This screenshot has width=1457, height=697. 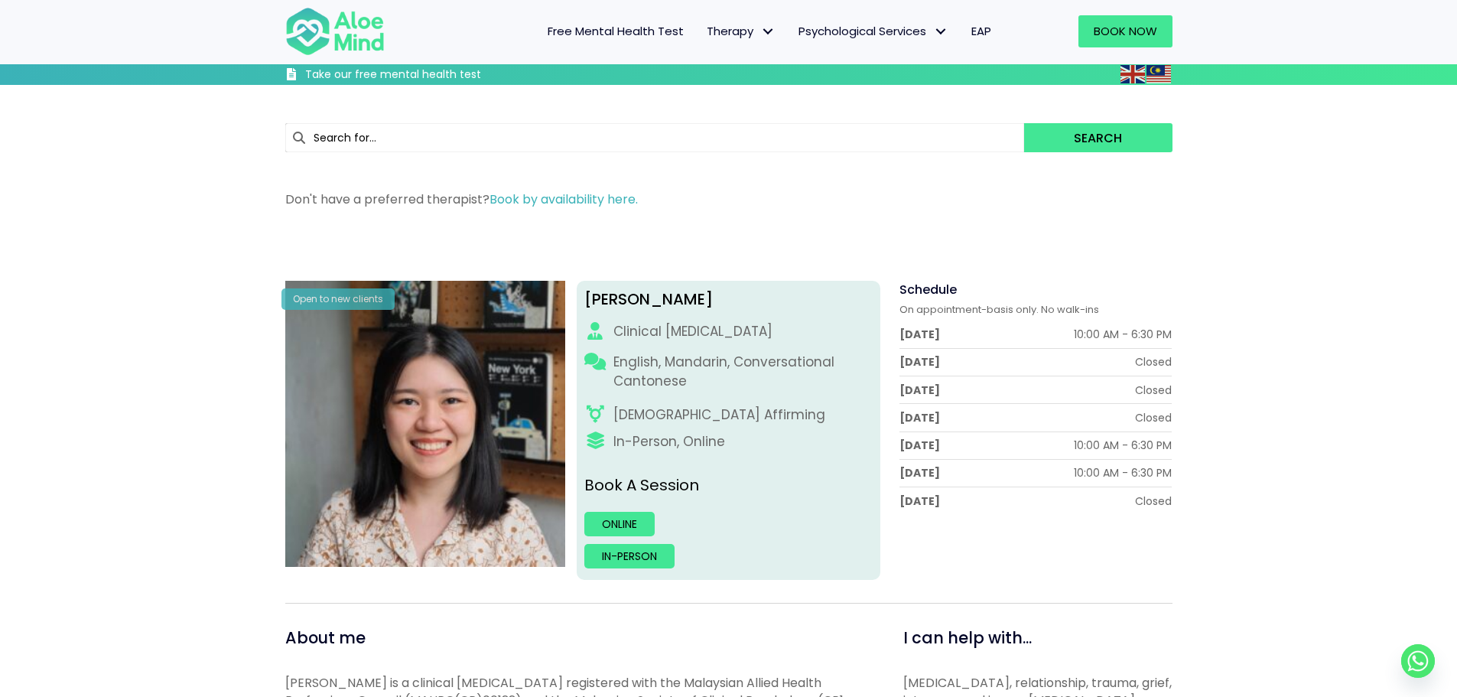 I want to click on span: Book Now, so click(x=1125, y=31).